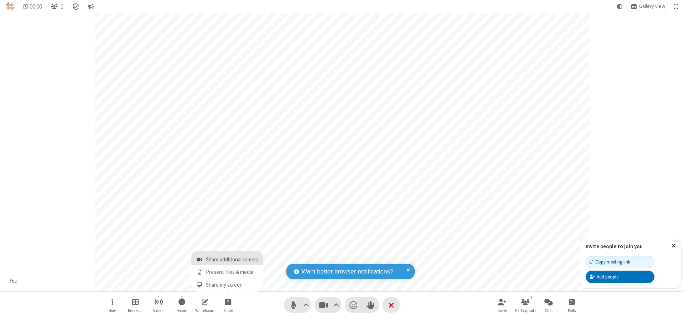 The height and width of the screenshot is (318, 684). What do you see at coordinates (502, 305) in the screenshot?
I see `button: Invite participants (Alt+I)` at bounding box center [502, 305].